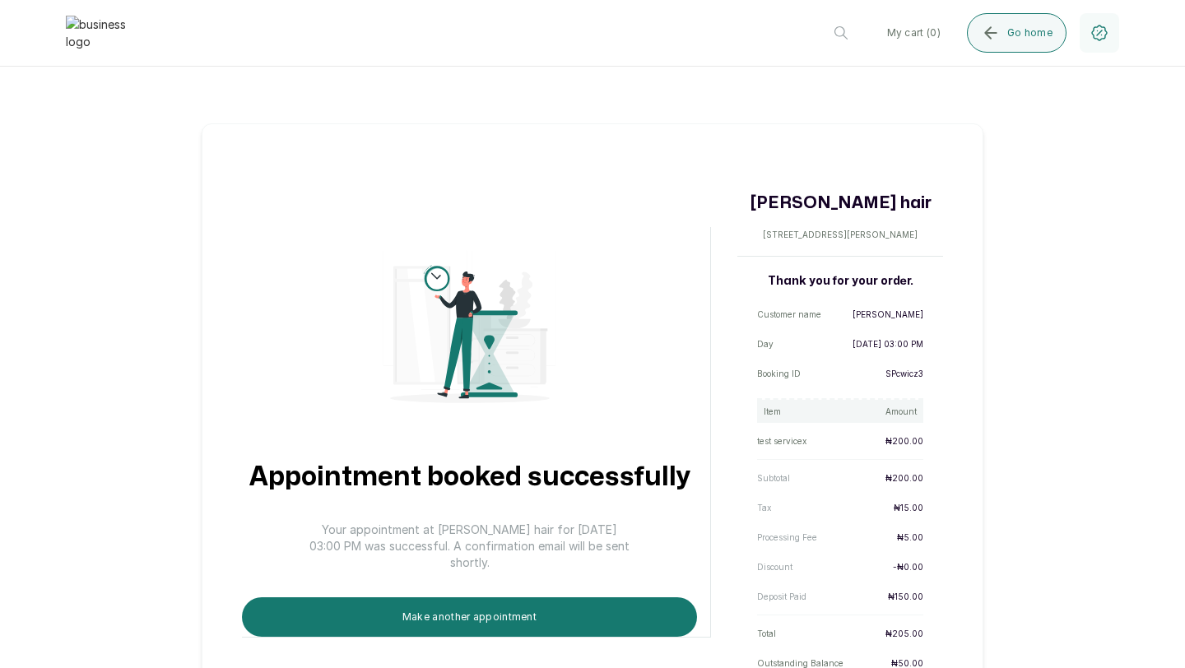 The height and width of the screenshot is (668, 1185). Describe the element at coordinates (907, 663) in the screenshot. I see `p: ₦50.00` at that location.